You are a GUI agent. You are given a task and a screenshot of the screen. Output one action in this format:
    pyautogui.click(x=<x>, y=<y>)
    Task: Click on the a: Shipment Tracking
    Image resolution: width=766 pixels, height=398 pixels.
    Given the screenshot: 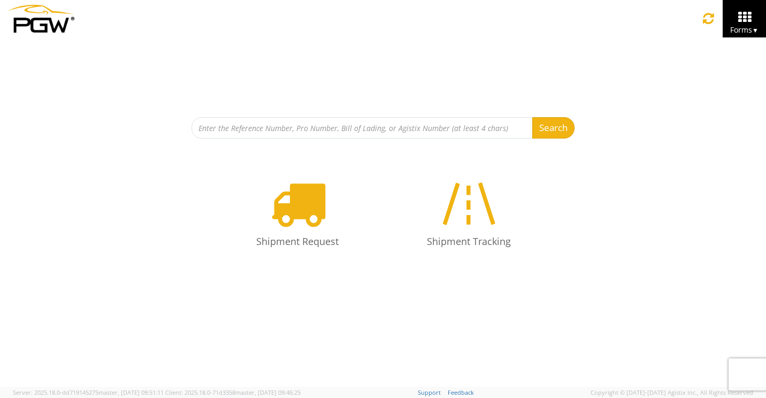 What is the action you would take?
    pyautogui.click(x=468, y=214)
    